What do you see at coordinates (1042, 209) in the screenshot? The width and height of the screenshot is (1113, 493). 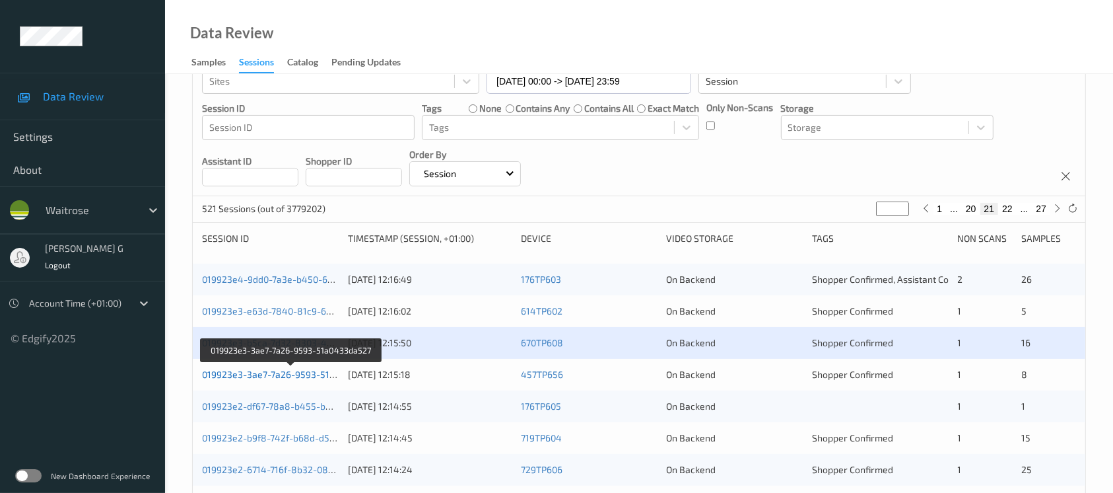 I see `button: 27` at bounding box center [1042, 209].